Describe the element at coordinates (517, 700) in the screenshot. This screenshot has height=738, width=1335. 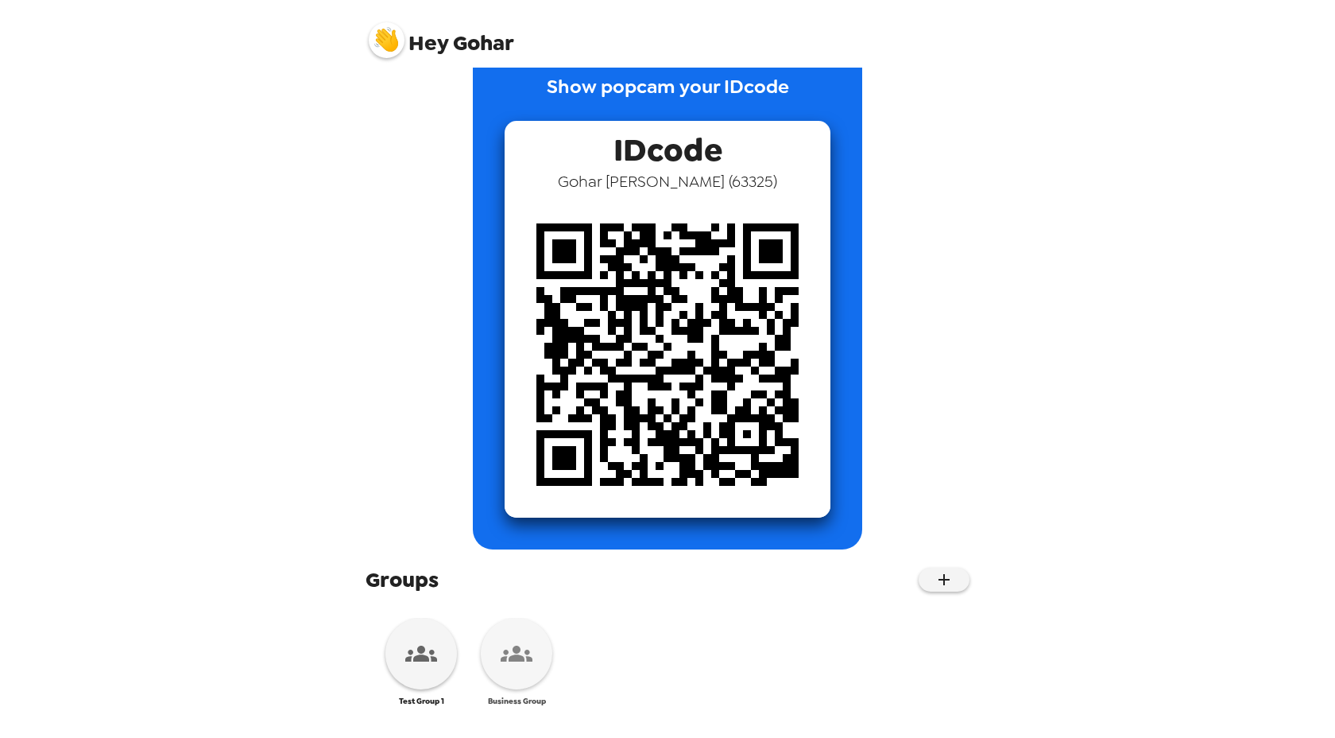
I see `span: Business Group` at that location.